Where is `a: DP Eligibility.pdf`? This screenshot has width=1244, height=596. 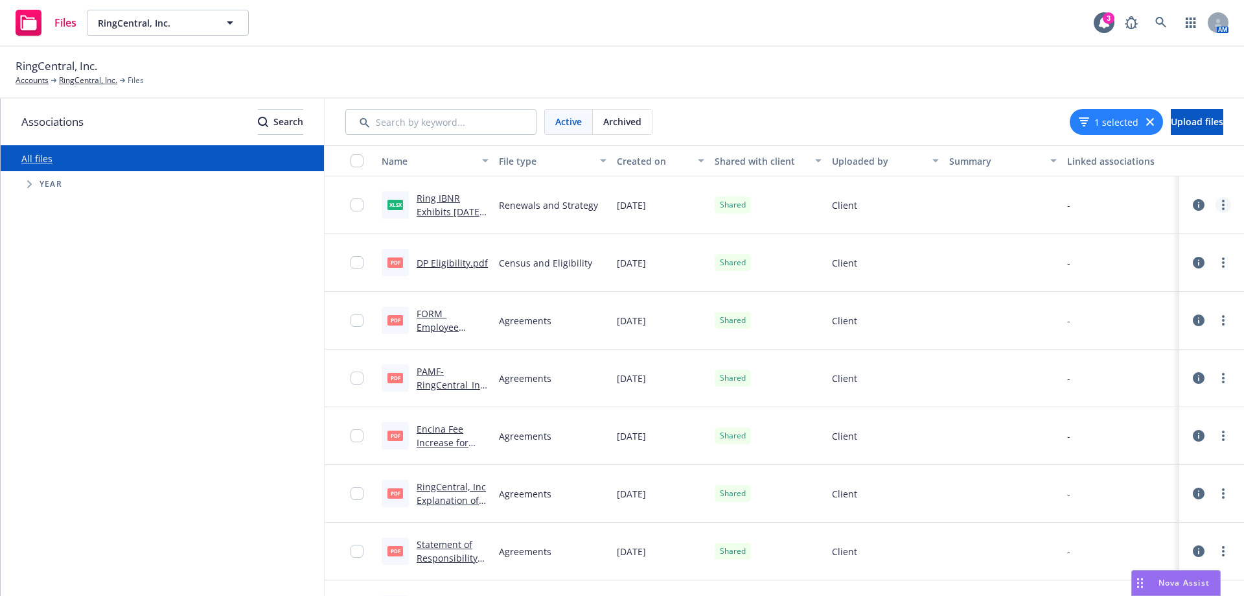
a: DP Eligibility.pdf is located at coordinates (452, 262).